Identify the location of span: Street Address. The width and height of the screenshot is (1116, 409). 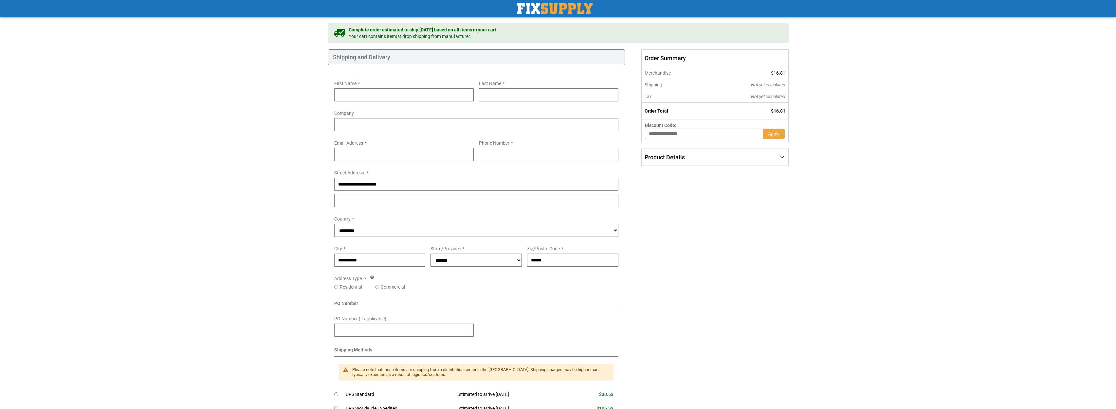
(349, 173).